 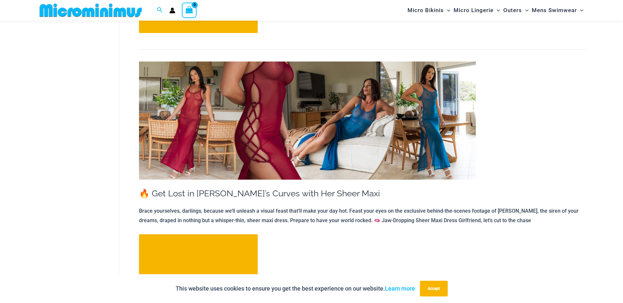 I want to click on span: Outers, so click(x=513, y=10).